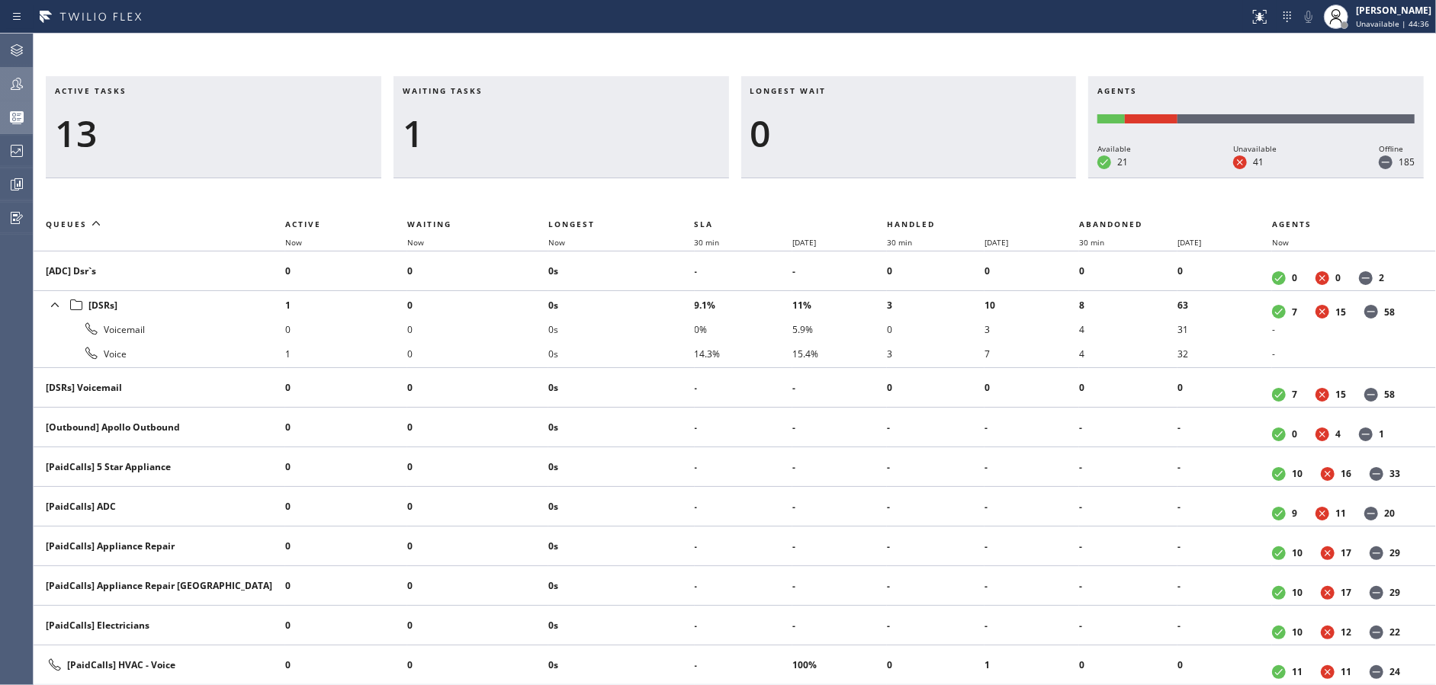 Image resolution: width=1436 pixels, height=685 pixels. What do you see at coordinates (1346, 632) in the screenshot?
I see `dd: 12` at bounding box center [1346, 632].